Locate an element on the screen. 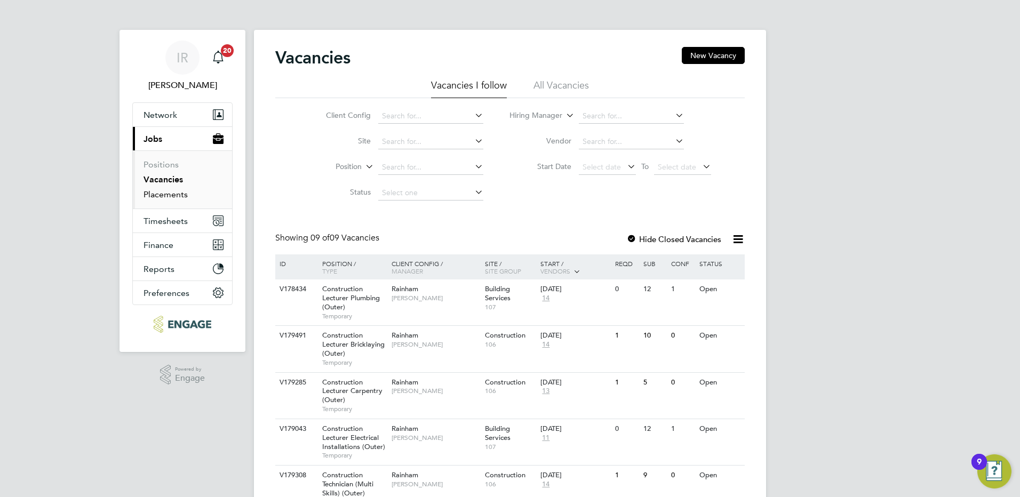 This screenshot has width=1020, height=497. span: IR is located at coordinates (182, 58).